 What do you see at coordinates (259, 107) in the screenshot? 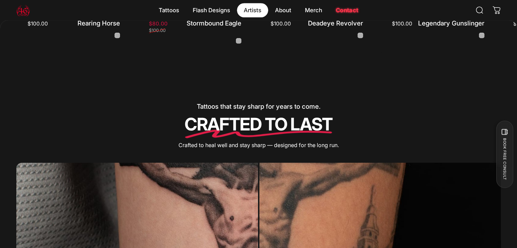
I see `p: Tattoos that stay sharp for years to come.` at bounding box center [259, 107].